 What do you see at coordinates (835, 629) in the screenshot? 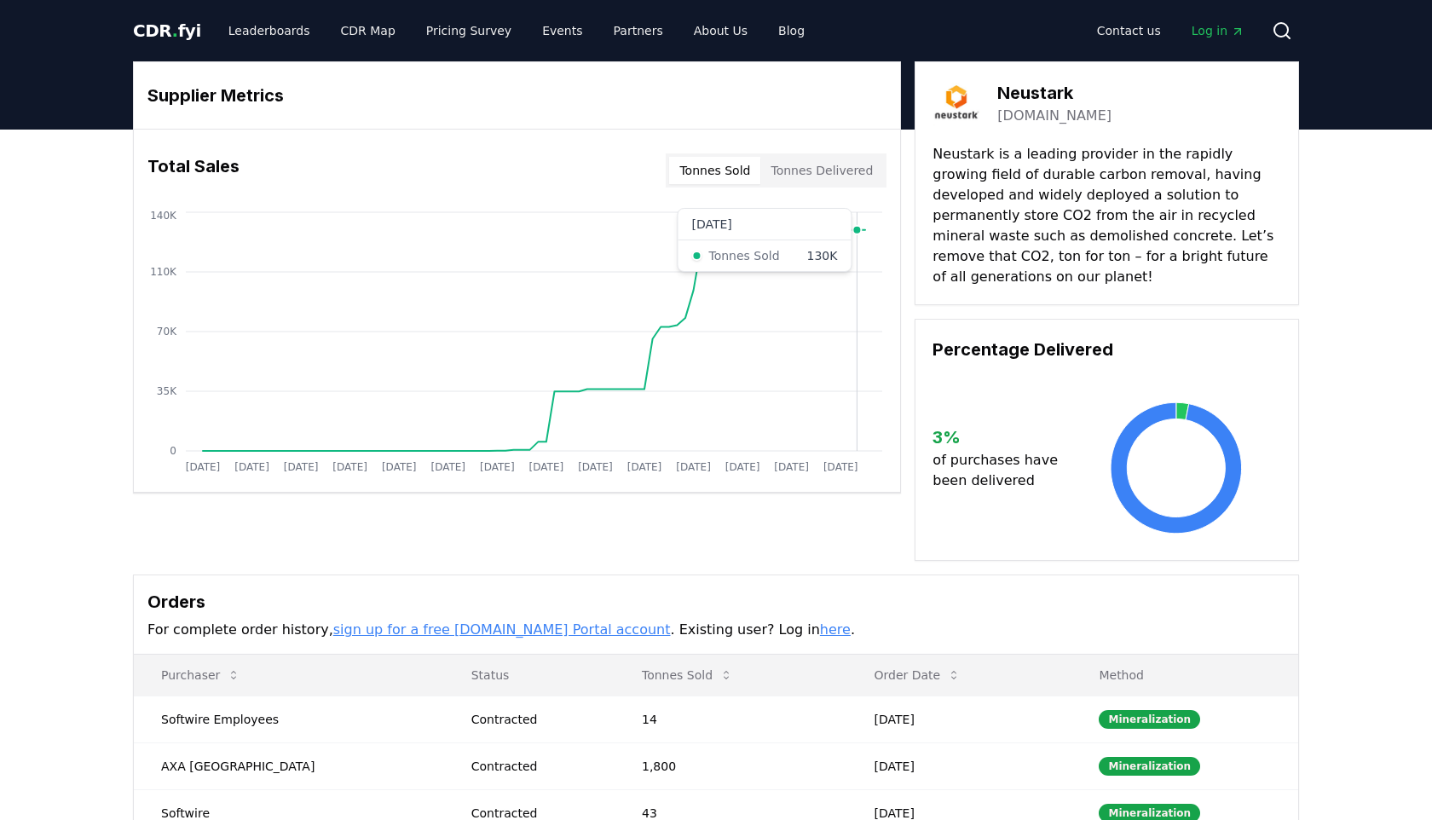
I see `a: here` at bounding box center [835, 629].